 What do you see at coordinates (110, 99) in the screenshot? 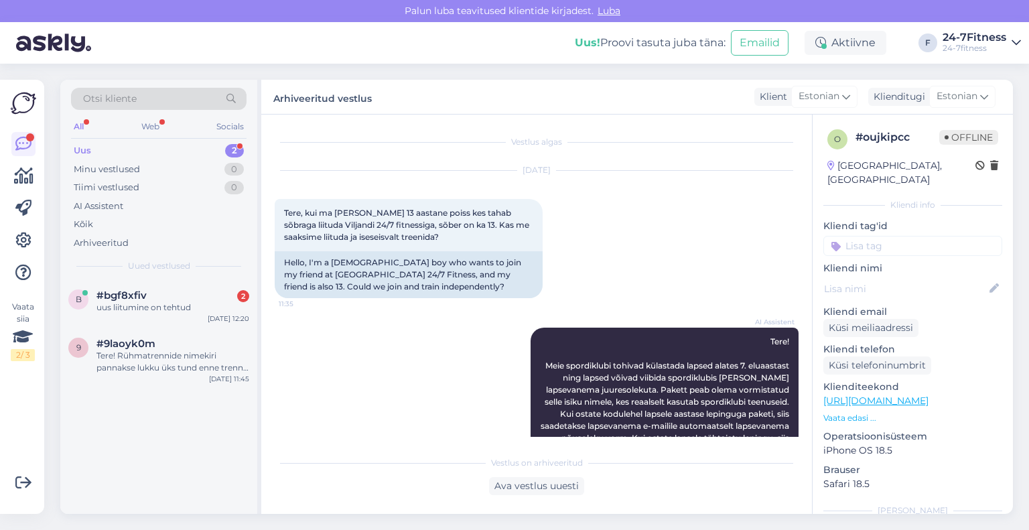
I see `span: Otsi kliente` at bounding box center [110, 99].